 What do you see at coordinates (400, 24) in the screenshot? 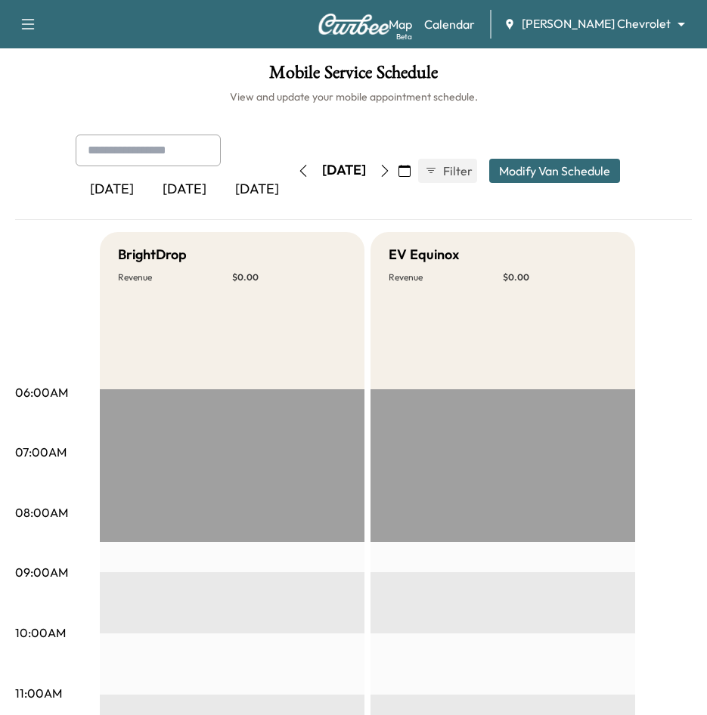
I see `a: MapBeta` at bounding box center [400, 24].